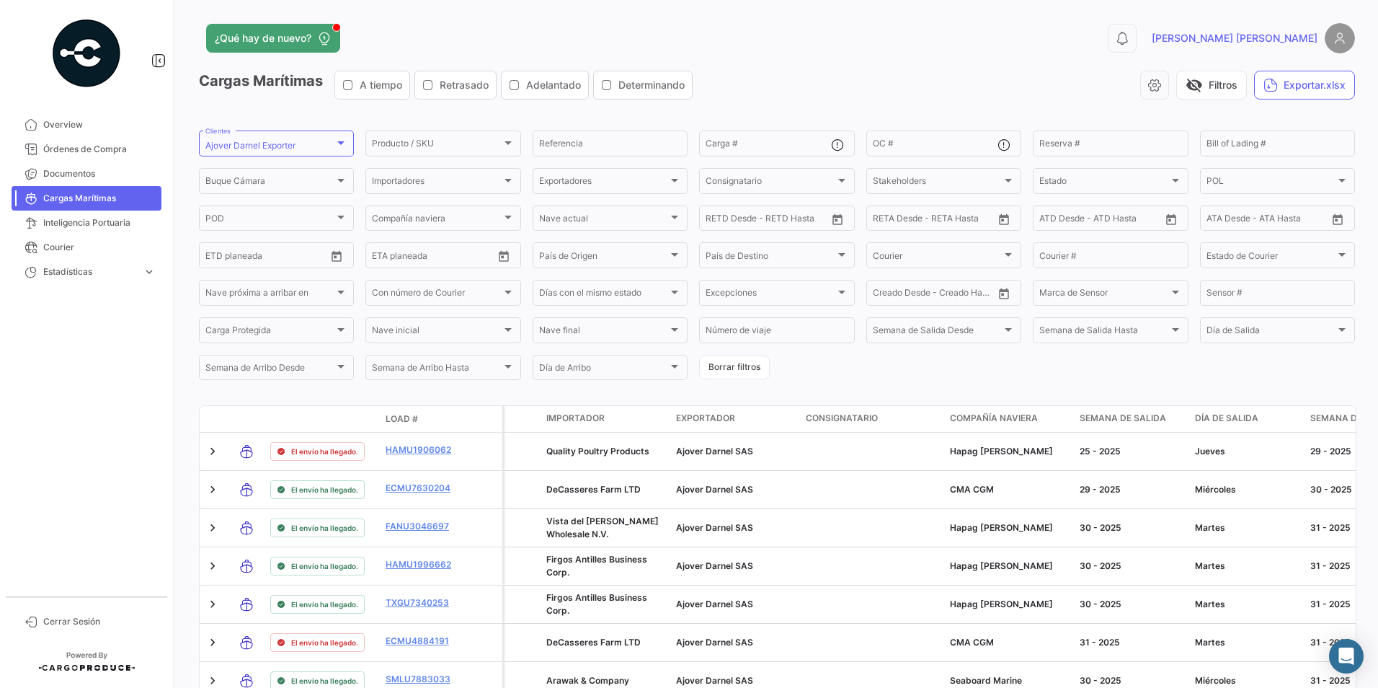 Image resolution: width=1378 pixels, height=688 pixels. What do you see at coordinates (423, 641) in the screenshot?
I see `a: ECMU4884191` at bounding box center [423, 641].